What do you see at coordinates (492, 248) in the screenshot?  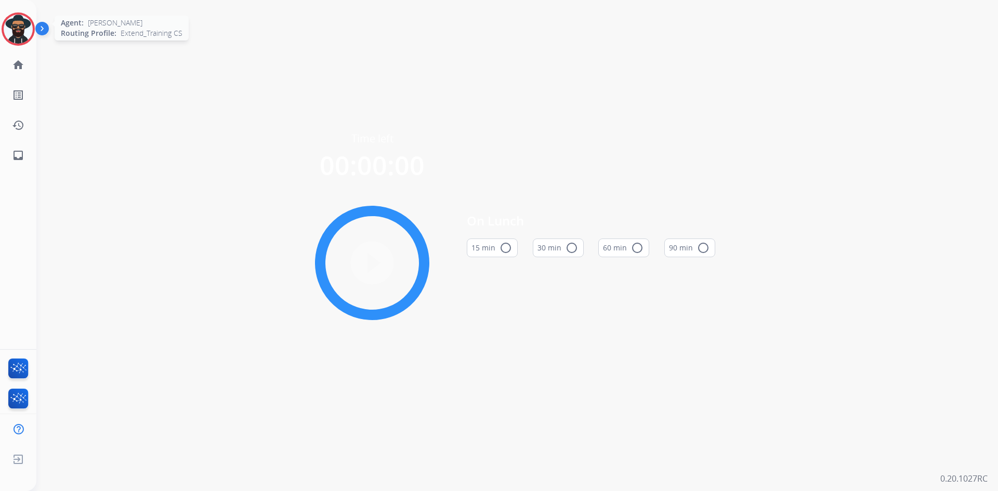 I see `button: 15 min` at bounding box center [492, 248].